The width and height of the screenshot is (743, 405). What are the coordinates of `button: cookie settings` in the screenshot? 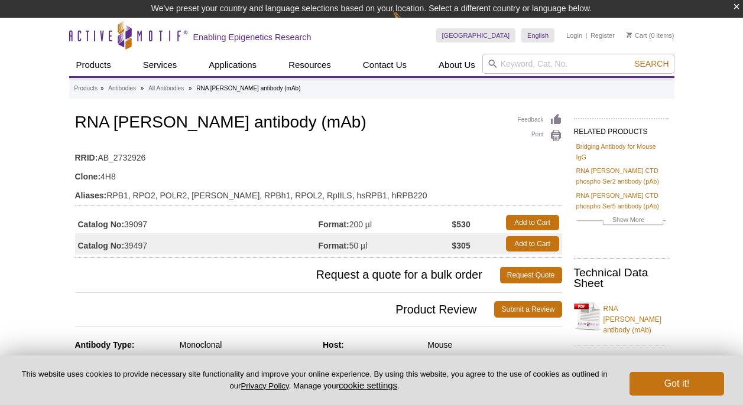 It's located at (368, 385).